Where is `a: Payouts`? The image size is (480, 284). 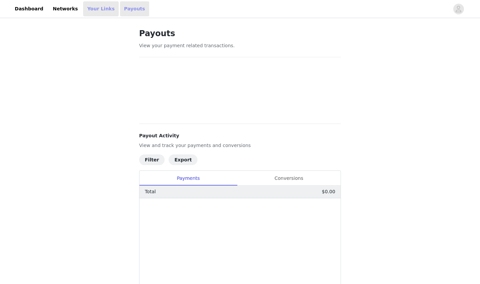
a: Payouts is located at coordinates (134, 9).